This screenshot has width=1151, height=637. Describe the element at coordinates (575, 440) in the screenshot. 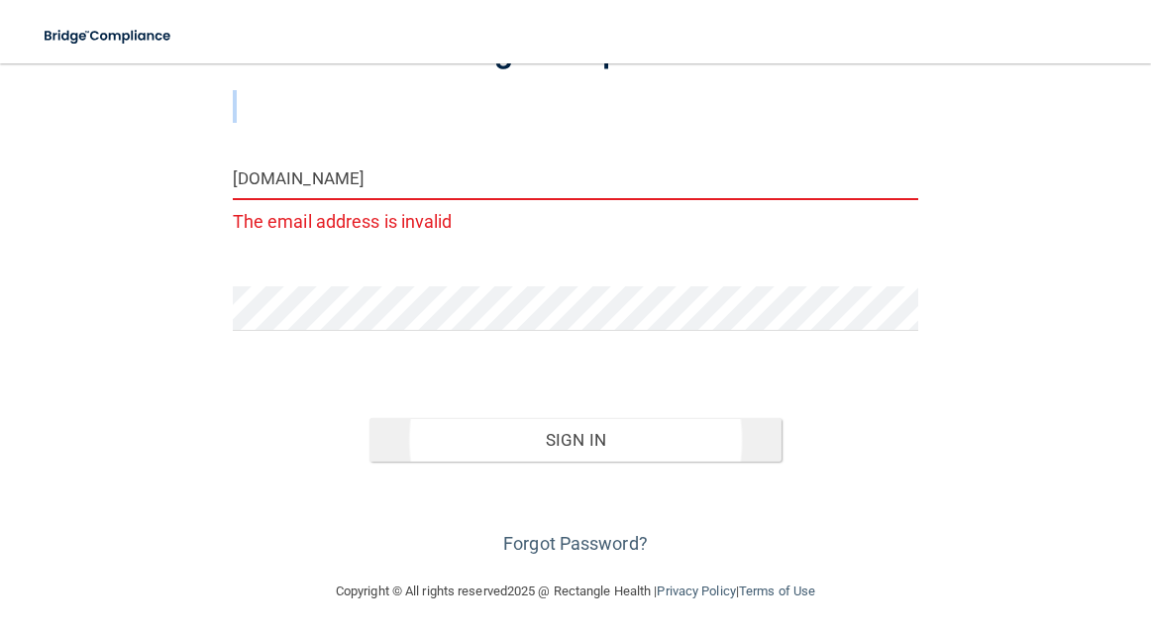

I see `button: Sign In` at that location.